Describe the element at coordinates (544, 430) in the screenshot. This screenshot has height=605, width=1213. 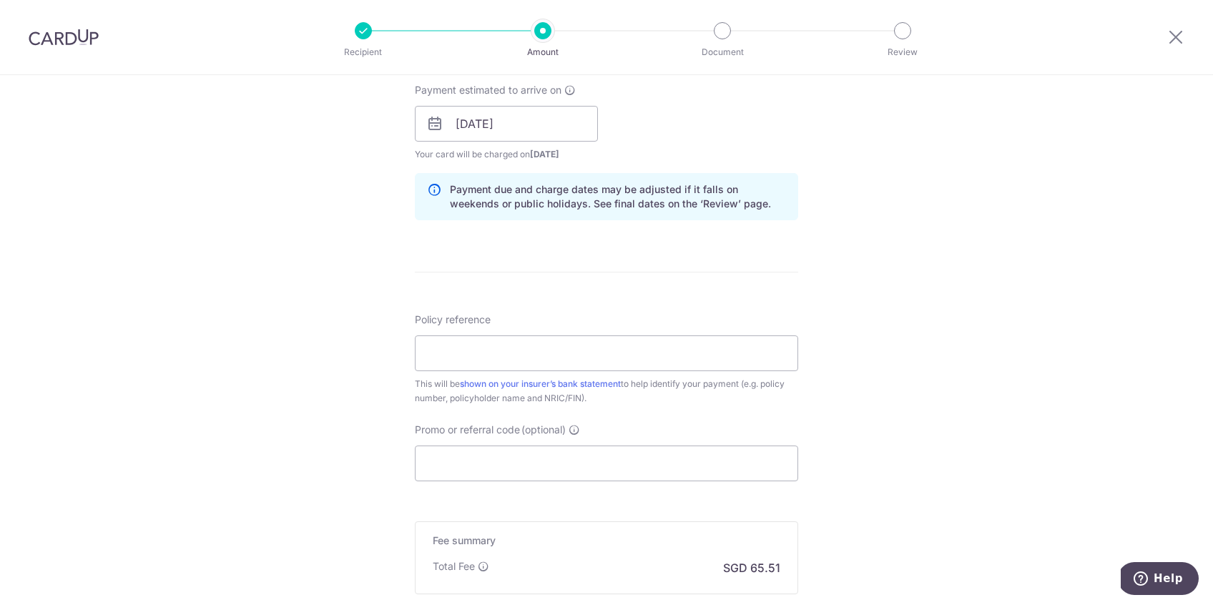
I see `span: (optional)` at that location.